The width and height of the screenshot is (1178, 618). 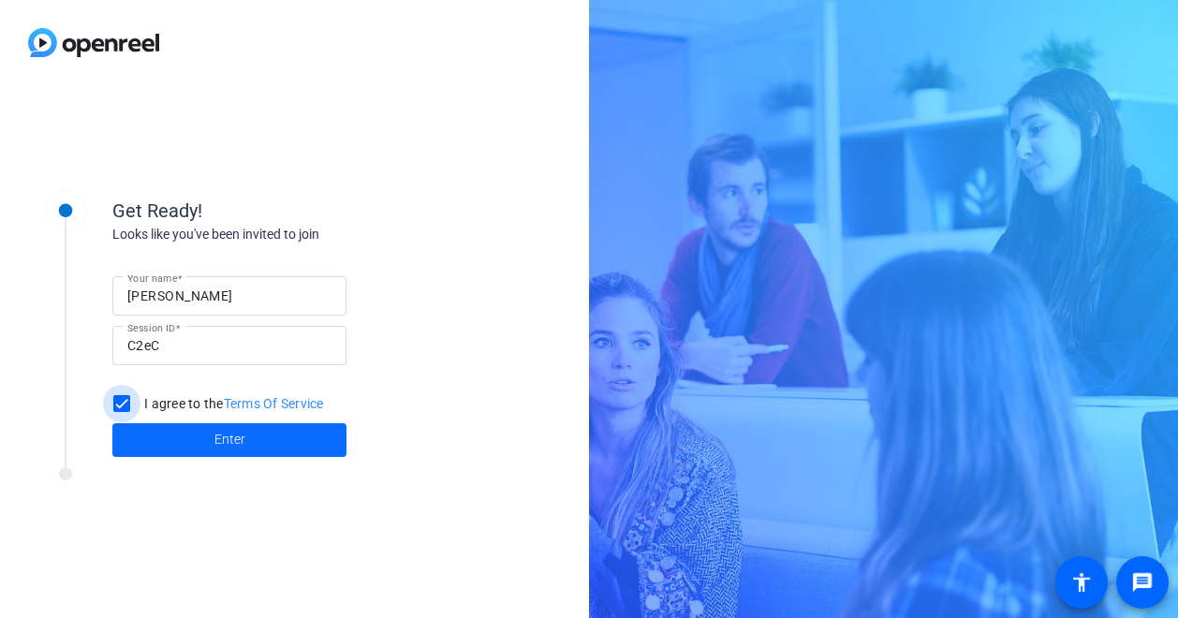 What do you see at coordinates (300, 234) in the screenshot?
I see `div: Looks like you've been invited to join` at bounding box center [300, 234].